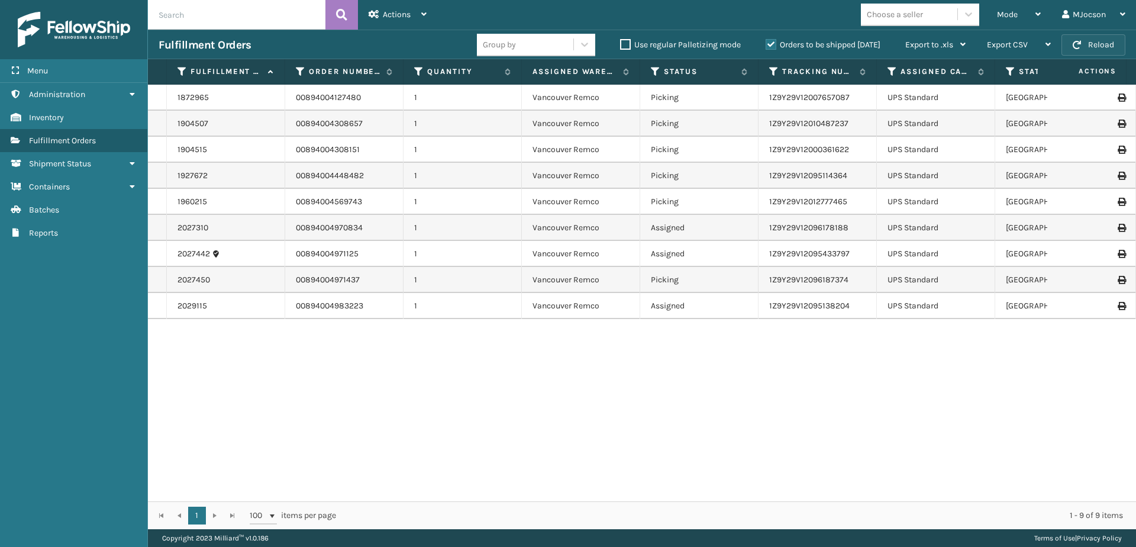  Describe the element at coordinates (344, 202) in the screenshot. I see `td: 00894004569743` at that location.